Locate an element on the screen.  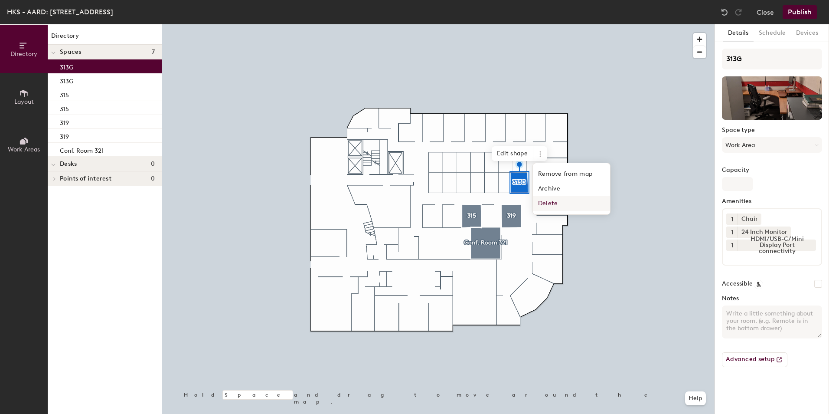
span: Desks is located at coordinates (68, 164).